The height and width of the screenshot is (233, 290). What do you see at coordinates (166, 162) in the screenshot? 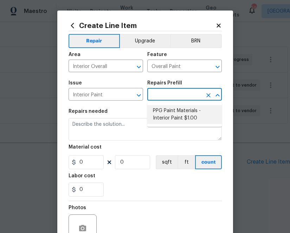
I see `button: sqft` at bounding box center [166, 162].